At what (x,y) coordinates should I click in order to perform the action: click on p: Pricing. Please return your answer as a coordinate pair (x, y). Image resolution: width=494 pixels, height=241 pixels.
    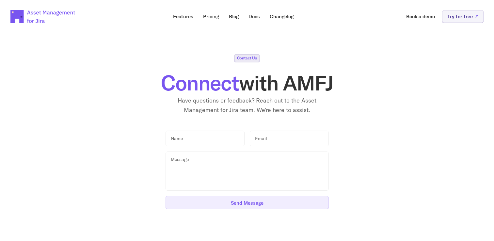
    Looking at the image, I should click on (211, 16).